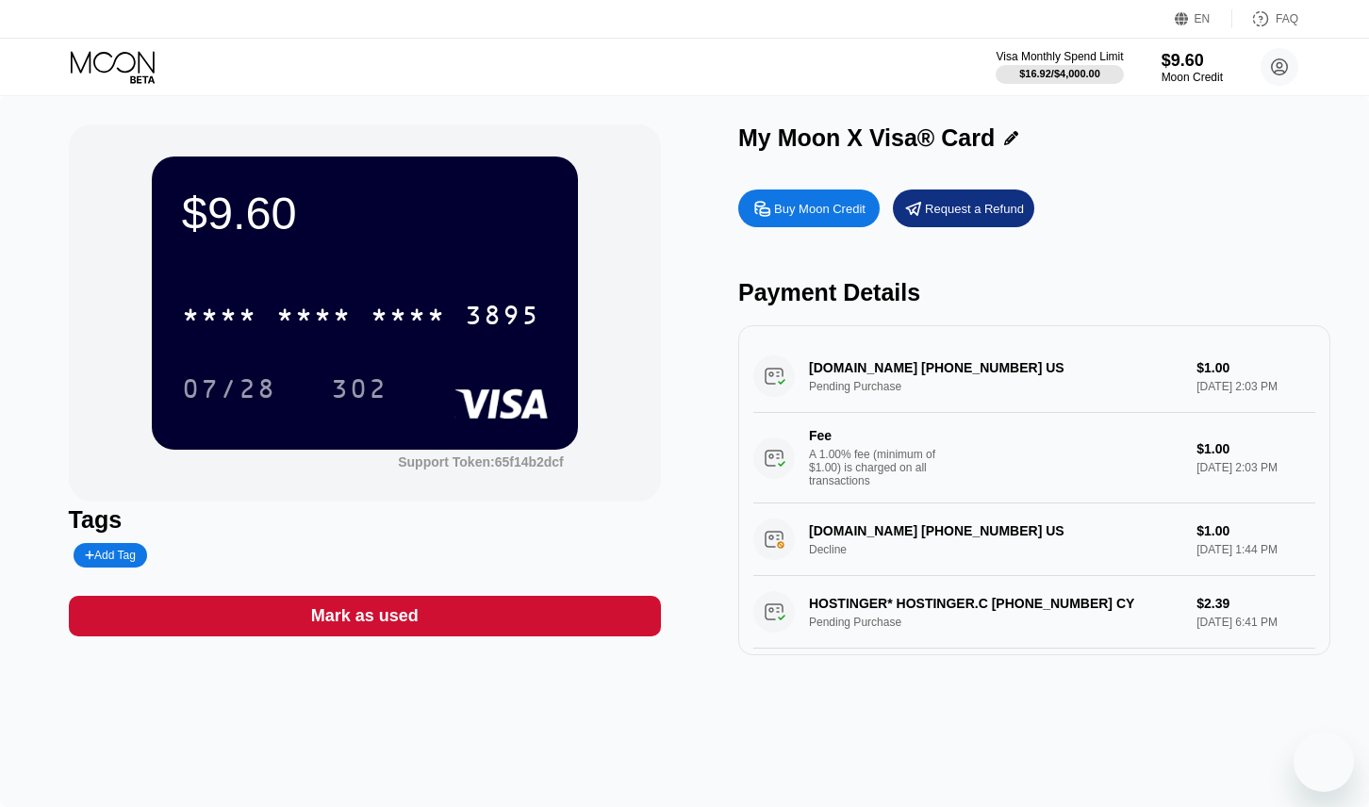 Image resolution: width=1369 pixels, height=807 pixels. I want to click on div: 3895, so click(503, 318).